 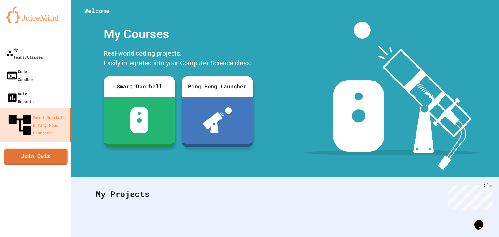 I want to click on img: logo-orange.svg, so click(x=36, y=15).